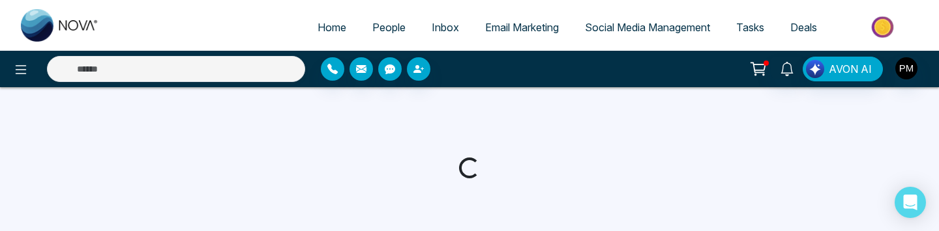 The width and height of the screenshot is (939, 231). Describe the element at coordinates (750, 27) in the screenshot. I see `a: Tasks` at that location.